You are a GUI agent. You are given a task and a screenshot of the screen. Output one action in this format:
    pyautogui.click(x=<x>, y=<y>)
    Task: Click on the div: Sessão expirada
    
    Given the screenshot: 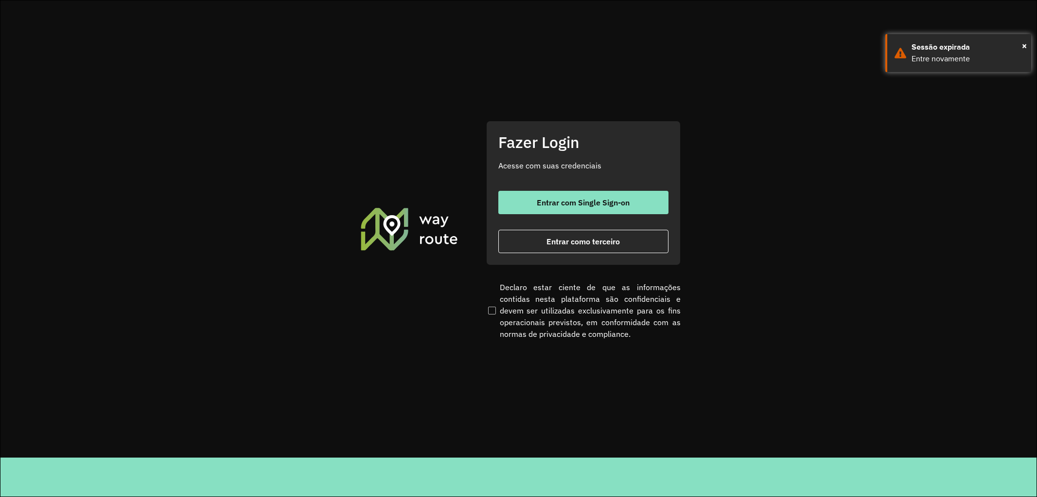 What is the action you would take?
    pyautogui.click(x=968, y=47)
    